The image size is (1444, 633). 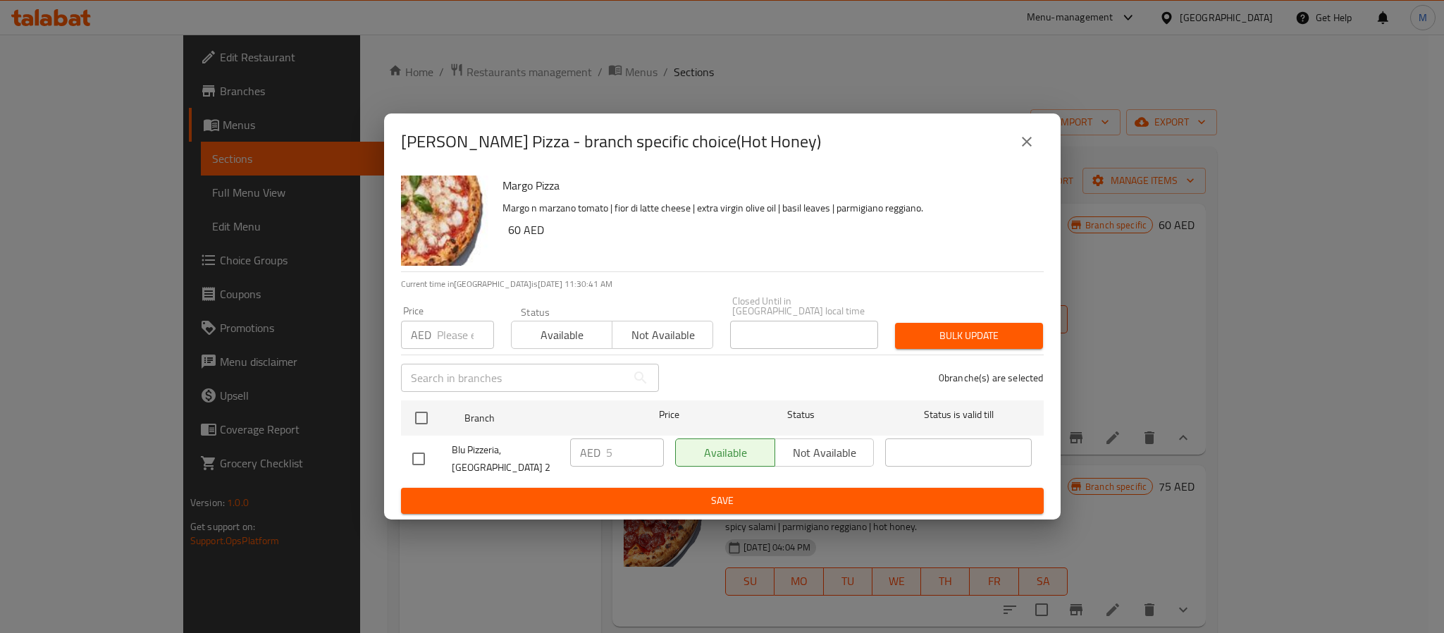 What do you see at coordinates (538, 418) in the screenshot?
I see `span: Branch` at bounding box center [538, 418].